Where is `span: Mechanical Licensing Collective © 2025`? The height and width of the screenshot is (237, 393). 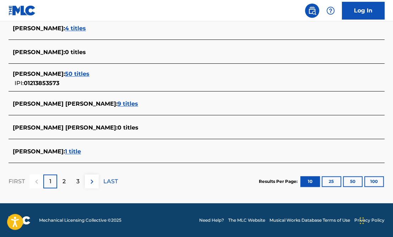
span: Mechanical Licensing Collective © 2025 is located at coordinates (80, 220).